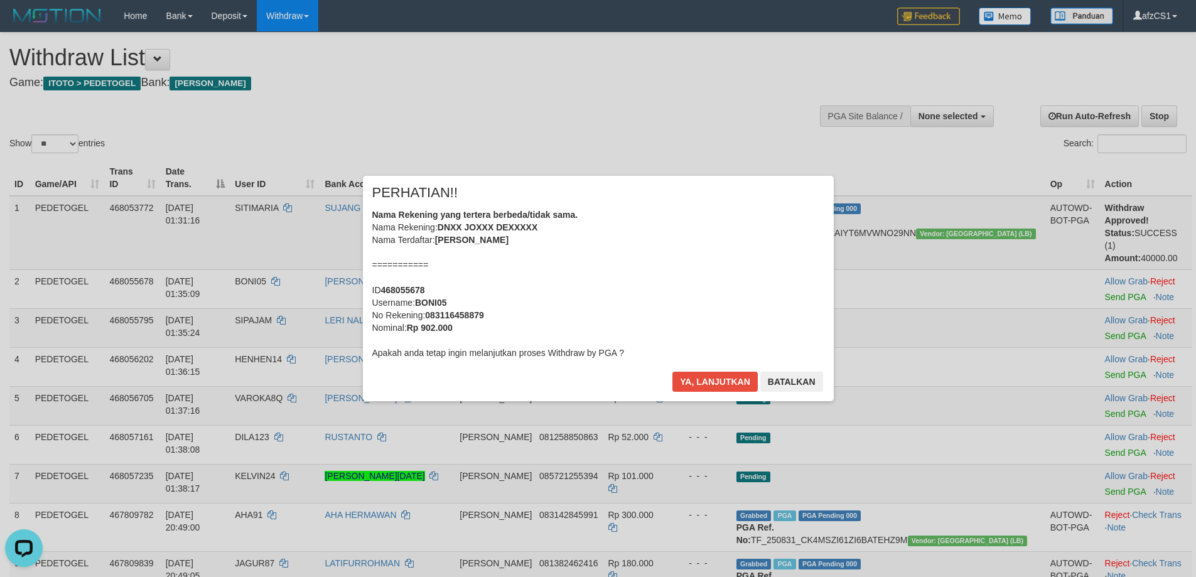 This screenshot has width=1196, height=577. I want to click on span: PERHATIAN!!, so click(415, 193).